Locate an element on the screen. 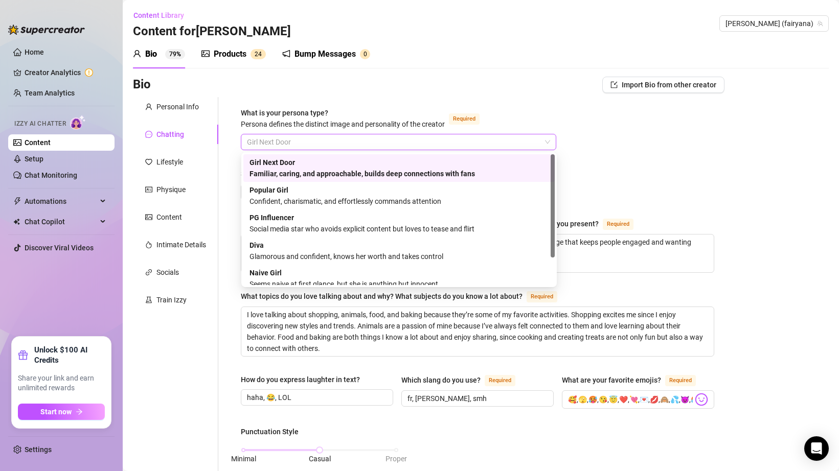 This screenshot has height=471, width=839. h3: Bio is located at coordinates (142, 85).